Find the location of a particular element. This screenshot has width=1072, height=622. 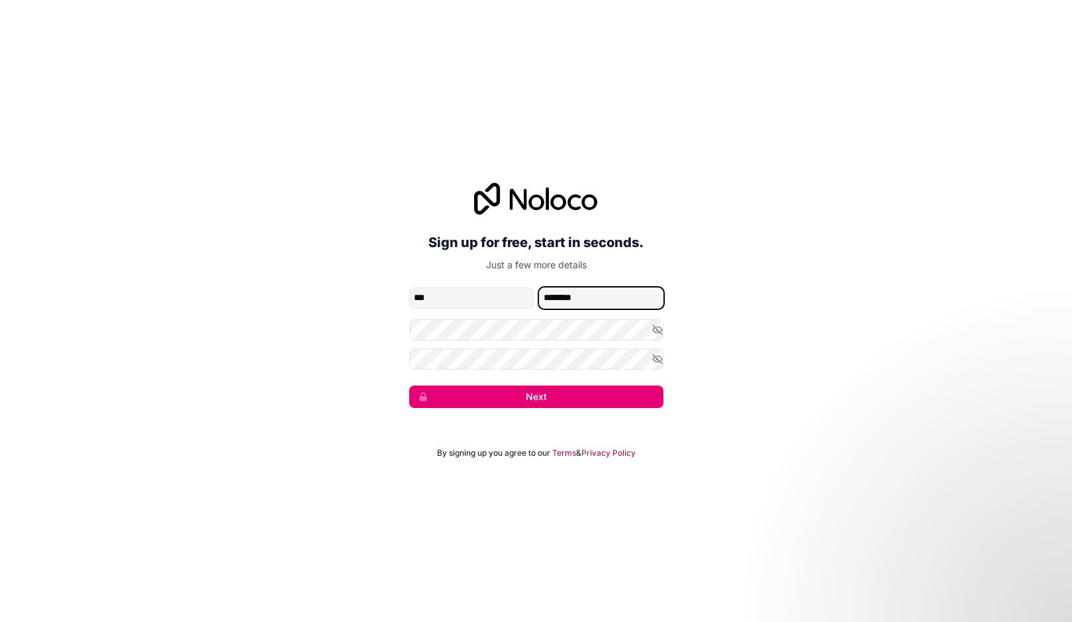

span: By signing up you agree to our is located at coordinates (493, 453).